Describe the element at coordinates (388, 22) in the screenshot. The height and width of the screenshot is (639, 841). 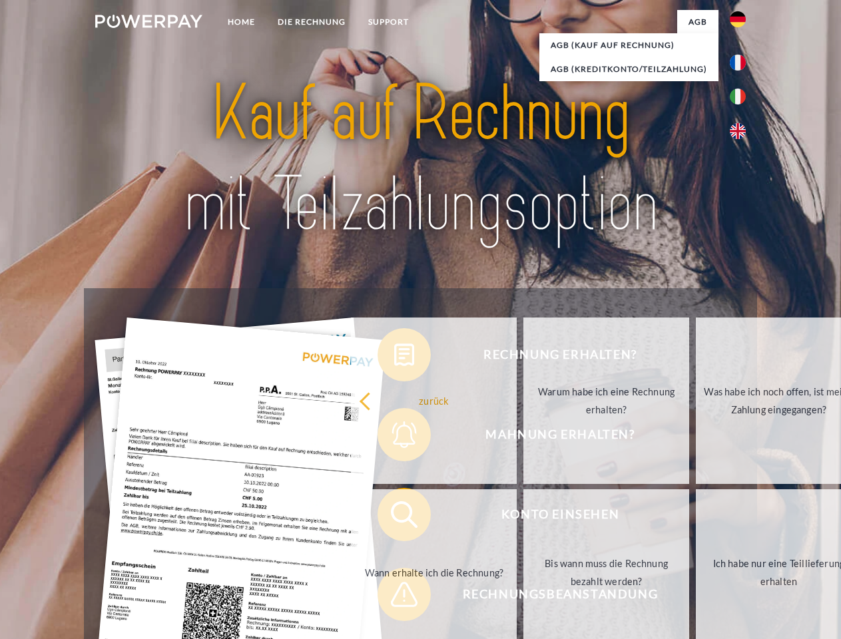
I see `a: SUPPORT` at that location.